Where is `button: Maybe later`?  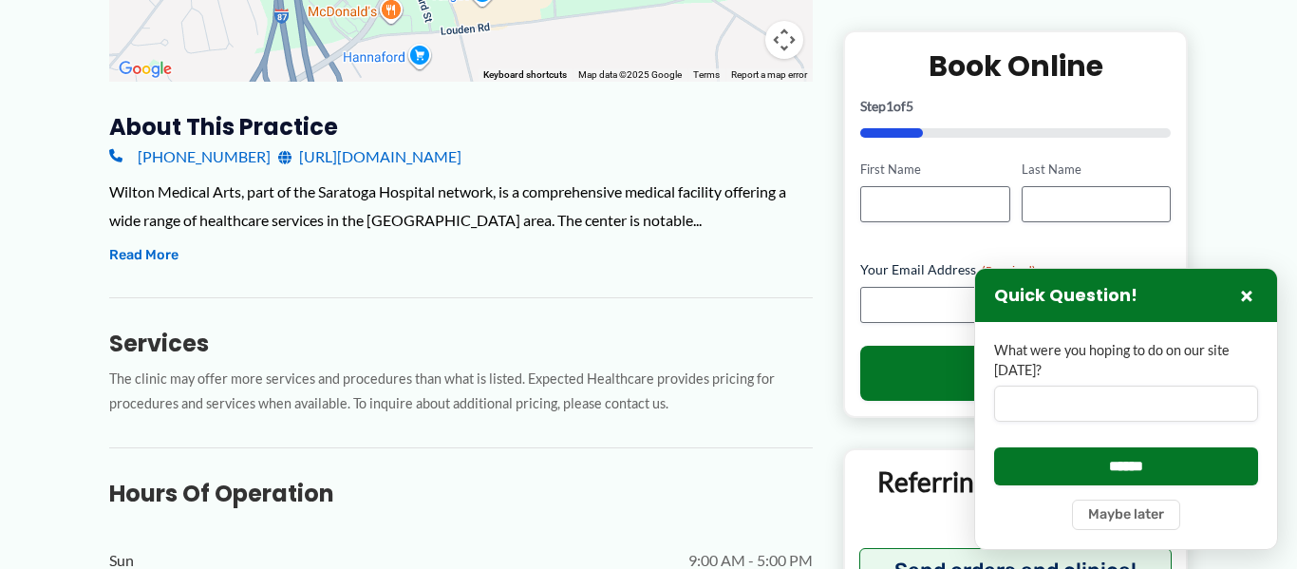
button: Maybe later is located at coordinates (1126, 515).